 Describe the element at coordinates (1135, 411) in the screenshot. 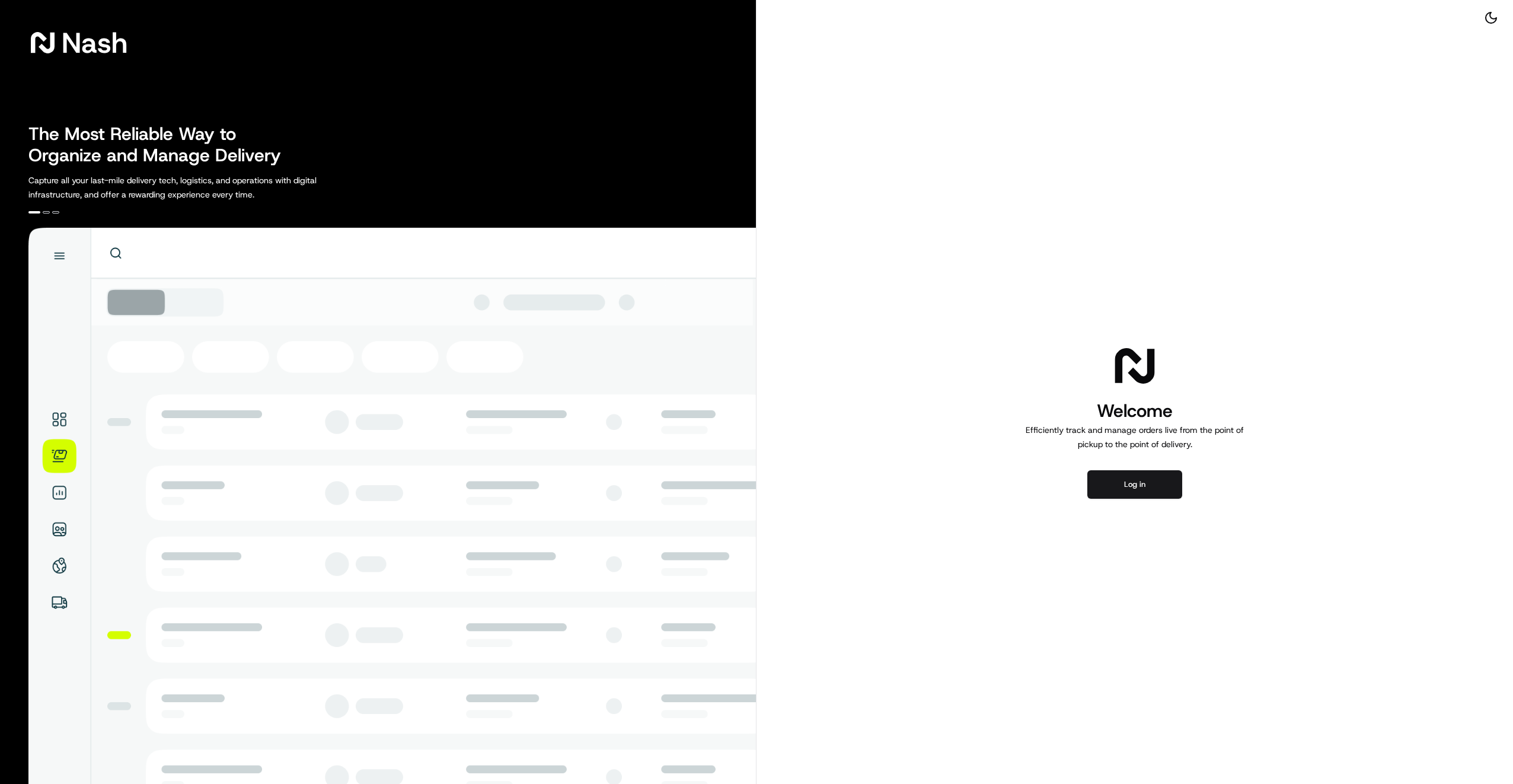

I see `h1: Welcome` at that location.